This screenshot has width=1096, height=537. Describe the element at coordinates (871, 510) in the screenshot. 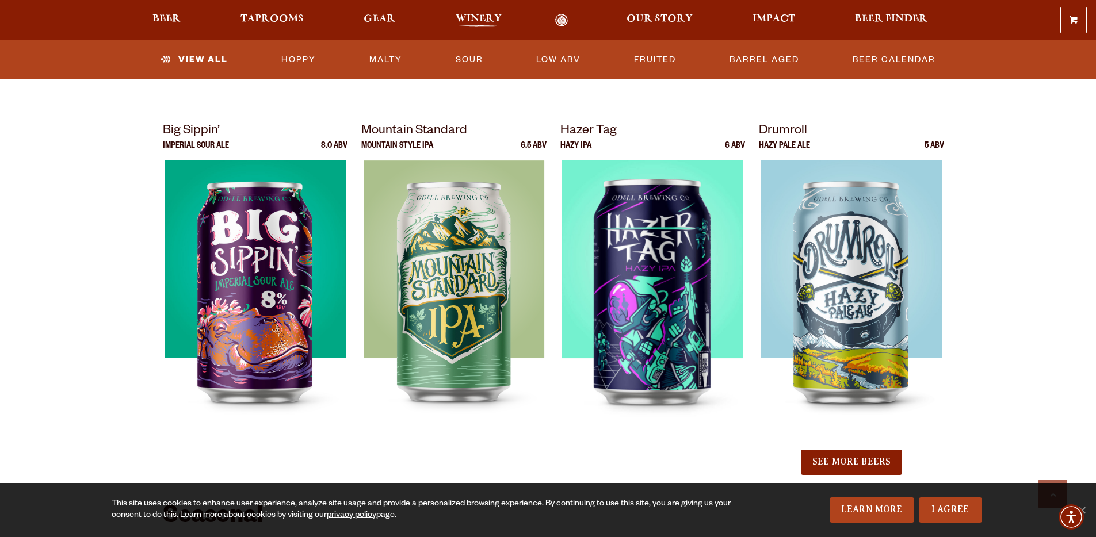

I see `a: Learn More` at that location.